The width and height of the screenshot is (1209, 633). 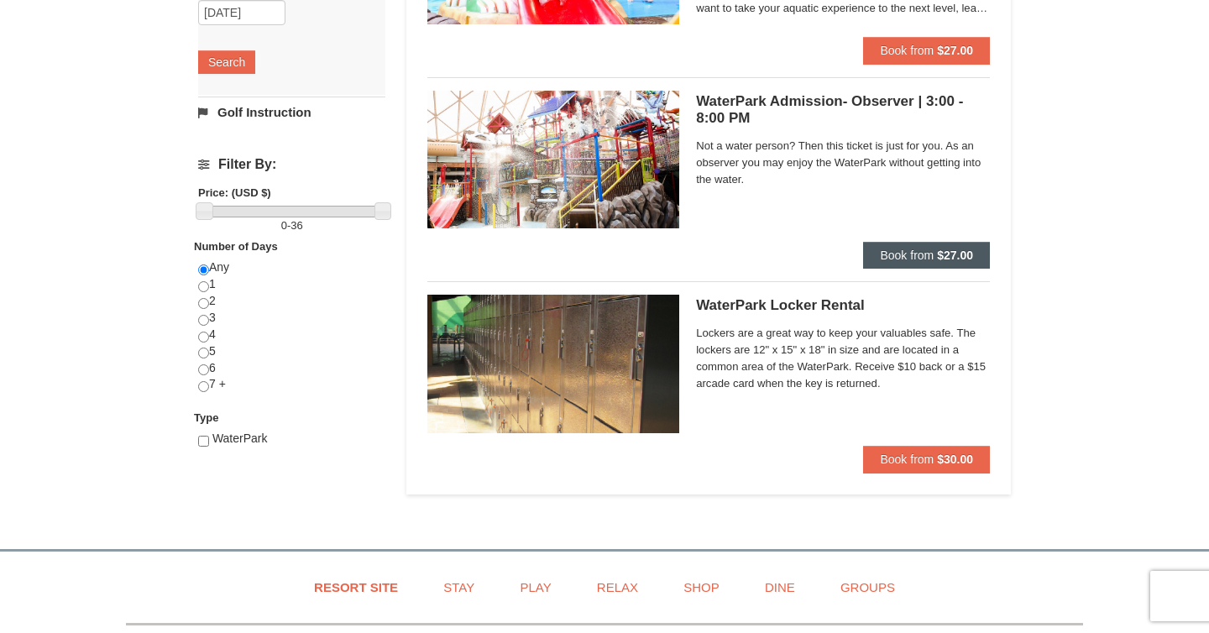 What do you see at coordinates (780, 587) in the screenshot?
I see `a: Dine` at bounding box center [780, 587].